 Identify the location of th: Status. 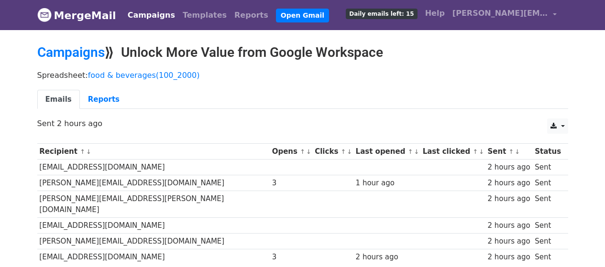
(547, 151).